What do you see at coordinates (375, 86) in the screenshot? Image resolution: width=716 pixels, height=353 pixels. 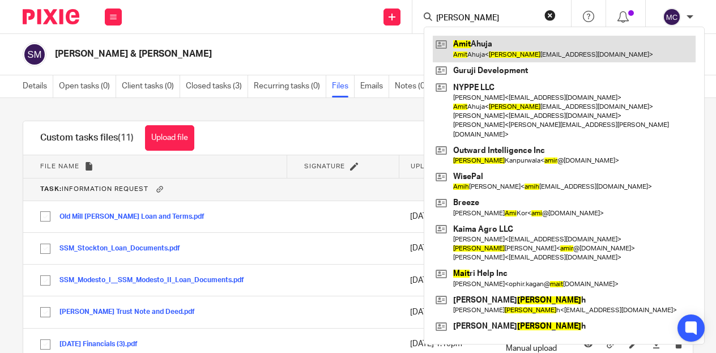 I see `a: Emails` at bounding box center [375, 86].